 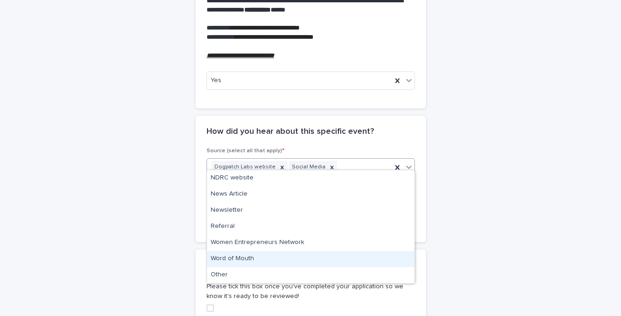 What do you see at coordinates (311, 210) in the screenshot?
I see `div: Newsletter` at bounding box center [311, 210].